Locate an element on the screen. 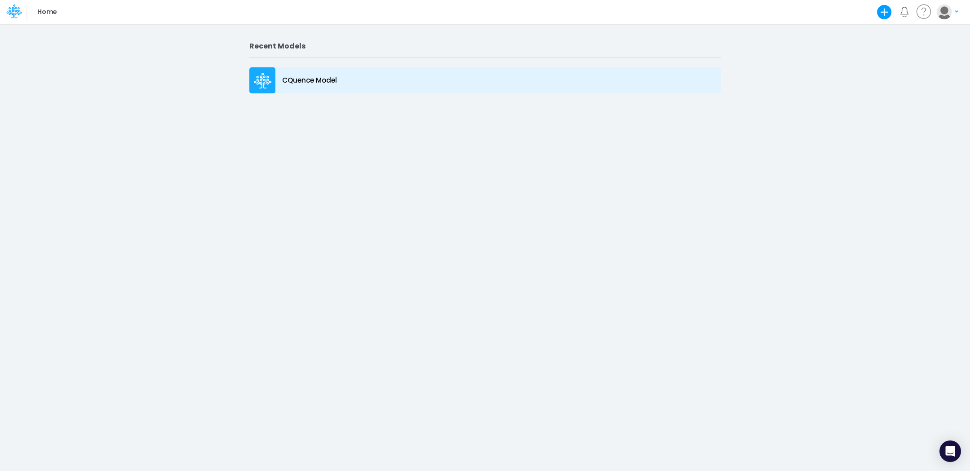  a: CQuence Model is located at coordinates (485, 80).